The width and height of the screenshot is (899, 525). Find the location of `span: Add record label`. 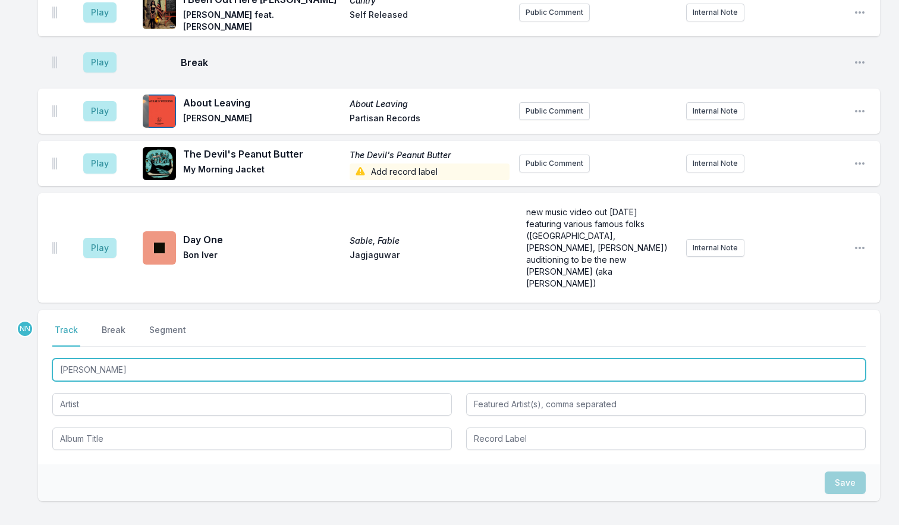

span: Add record label is located at coordinates (429, 172).